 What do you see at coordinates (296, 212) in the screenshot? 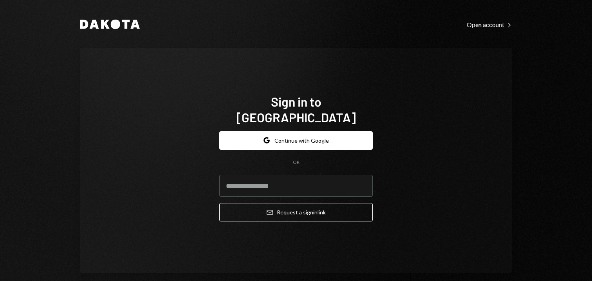
I see `button: Request a signinlink` at bounding box center [296, 212].